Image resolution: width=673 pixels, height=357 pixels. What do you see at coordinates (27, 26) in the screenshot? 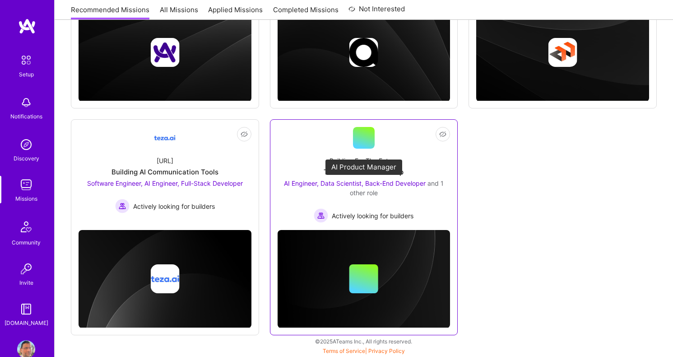
I see `img: logo` at bounding box center [27, 26].